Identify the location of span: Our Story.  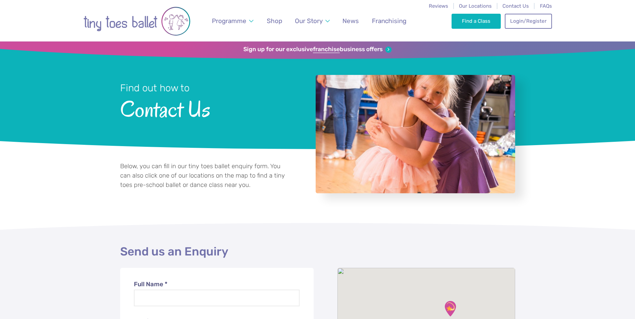
(308, 21).